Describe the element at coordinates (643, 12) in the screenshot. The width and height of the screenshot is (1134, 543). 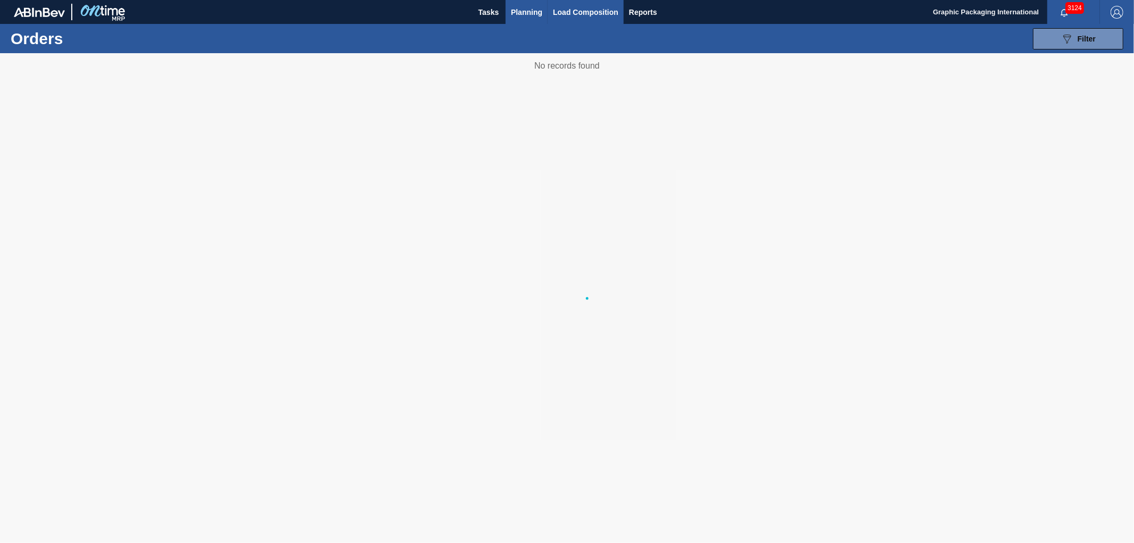
I see `span: Reports` at that location.